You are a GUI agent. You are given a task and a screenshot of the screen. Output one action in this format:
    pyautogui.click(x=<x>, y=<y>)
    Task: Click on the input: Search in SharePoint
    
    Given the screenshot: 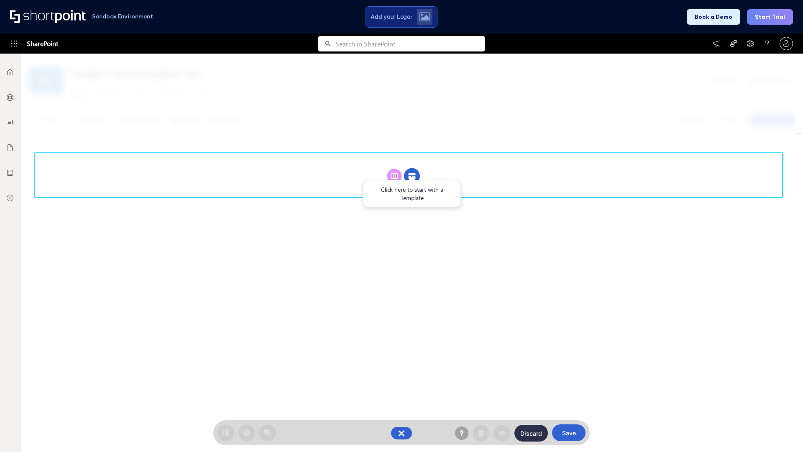 What is the action you would take?
    pyautogui.click(x=410, y=44)
    